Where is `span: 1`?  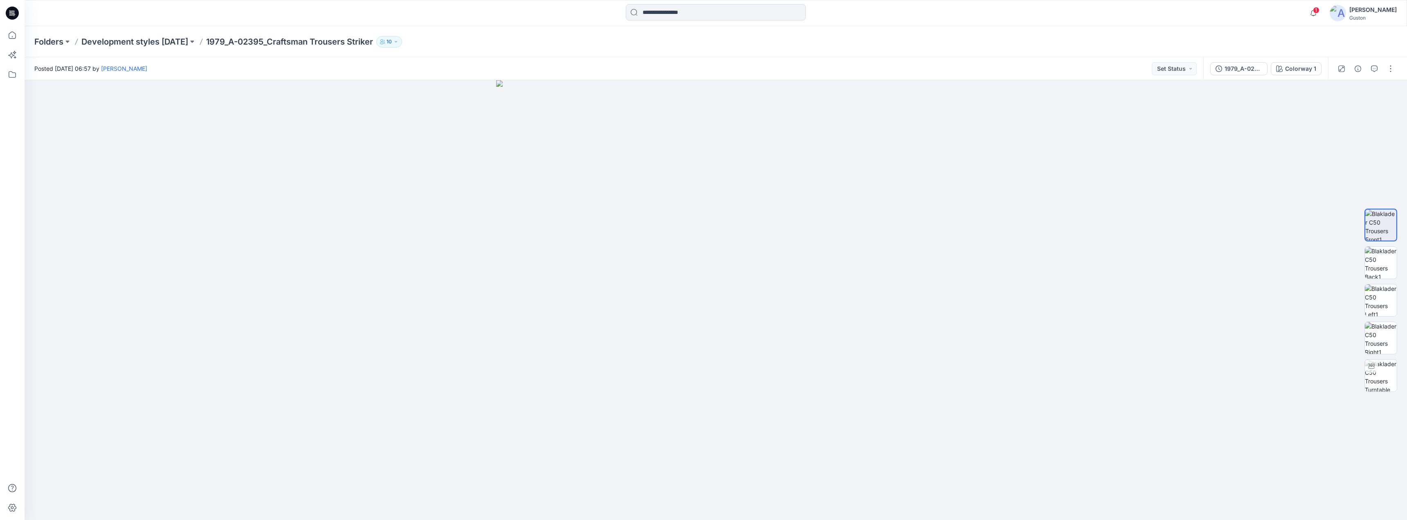
span: 1 is located at coordinates (1316, 10).